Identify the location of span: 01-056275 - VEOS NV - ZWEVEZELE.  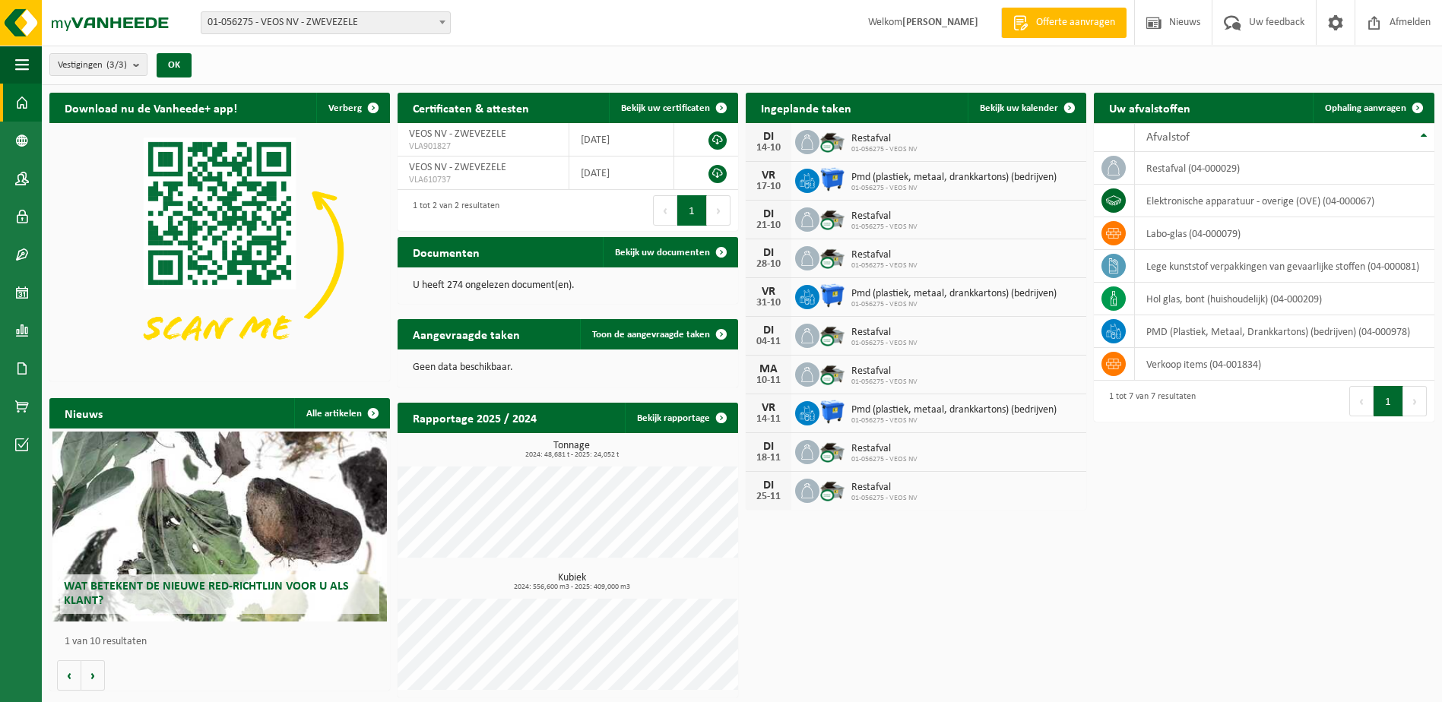
(325, 23).